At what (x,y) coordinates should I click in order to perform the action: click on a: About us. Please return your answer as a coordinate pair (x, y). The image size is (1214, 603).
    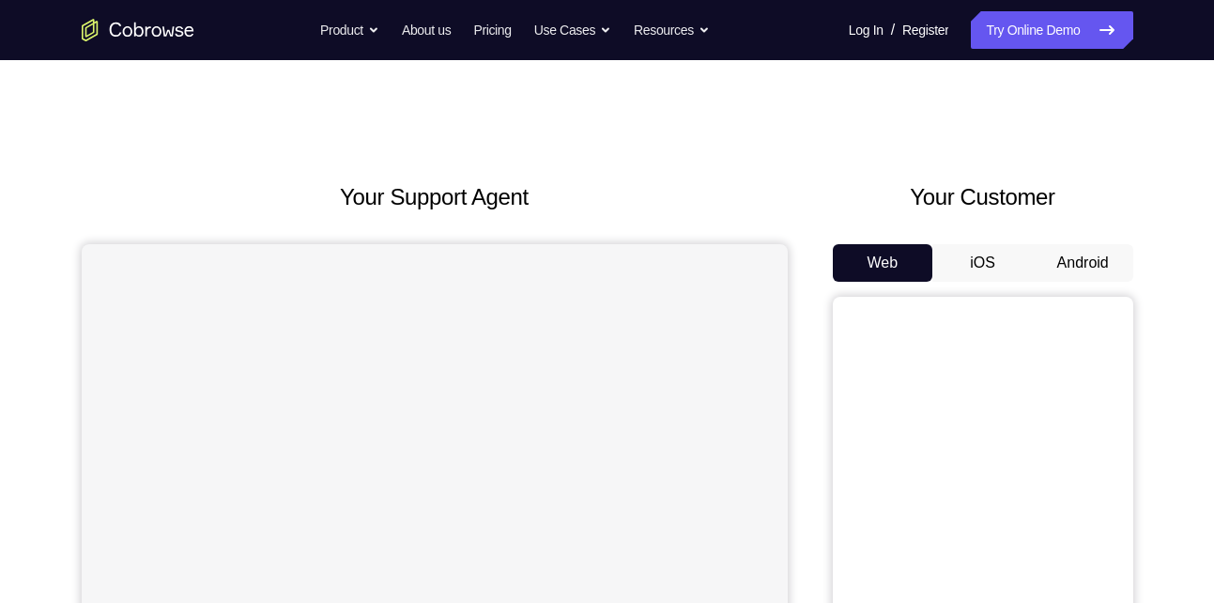
    Looking at the image, I should click on (426, 30).